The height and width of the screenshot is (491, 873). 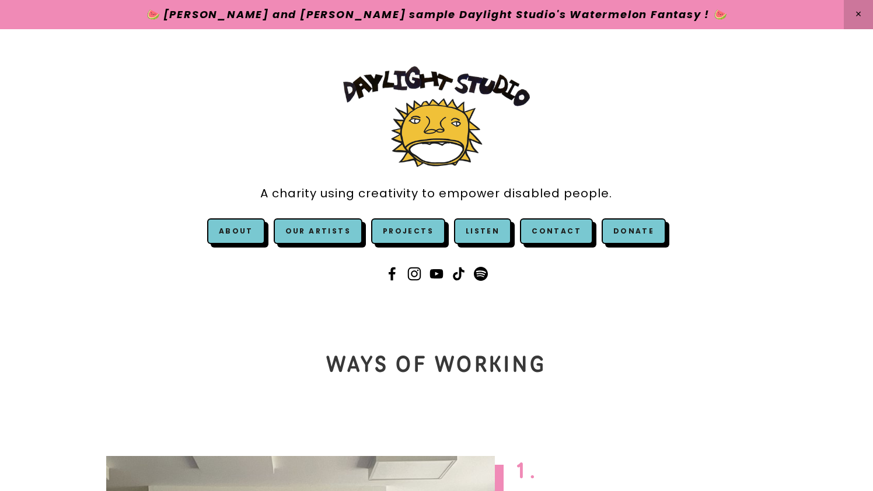 I want to click on img: Daylight Studio, so click(x=436, y=116).